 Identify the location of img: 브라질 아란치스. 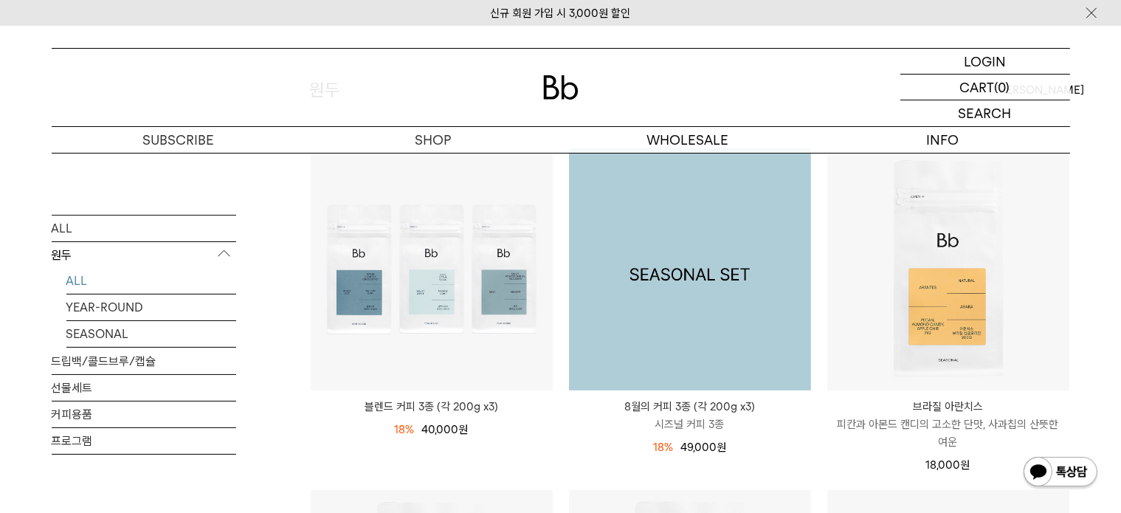
(948, 269).